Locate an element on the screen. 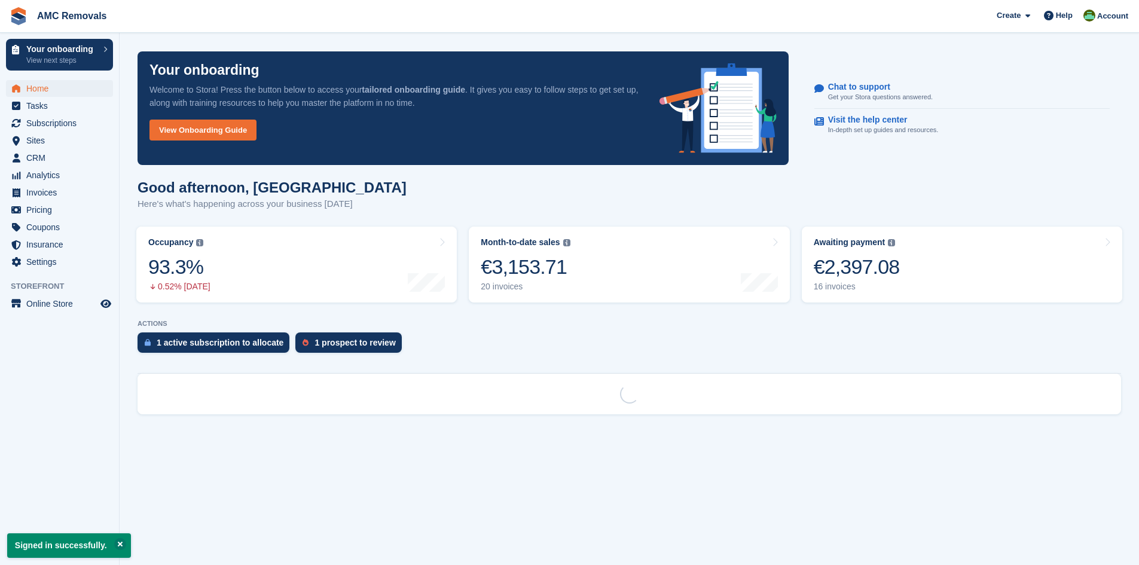  p: ACTIONS is located at coordinates (629, 323).